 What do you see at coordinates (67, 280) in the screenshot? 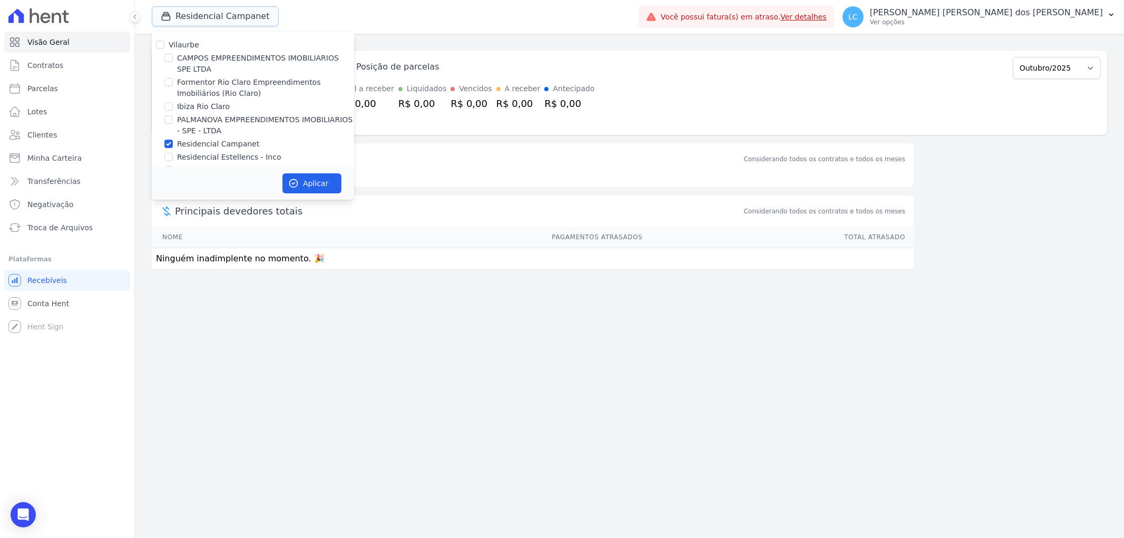
I see `a: Recebíveis` at bounding box center [67, 280].